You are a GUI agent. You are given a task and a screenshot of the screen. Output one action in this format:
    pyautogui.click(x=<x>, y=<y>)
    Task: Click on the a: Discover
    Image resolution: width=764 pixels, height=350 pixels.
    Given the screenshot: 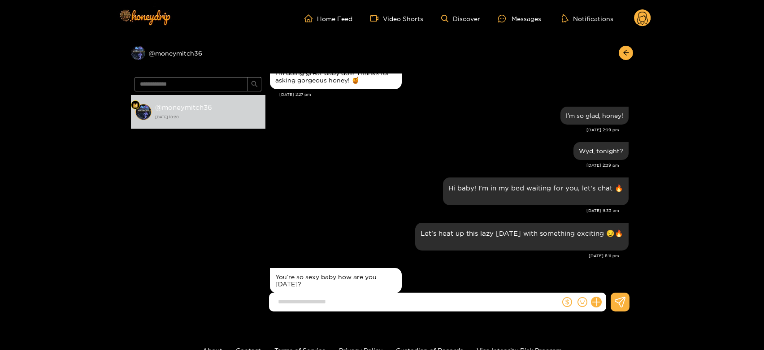 What is the action you would take?
    pyautogui.click(x=461, y=18)
    